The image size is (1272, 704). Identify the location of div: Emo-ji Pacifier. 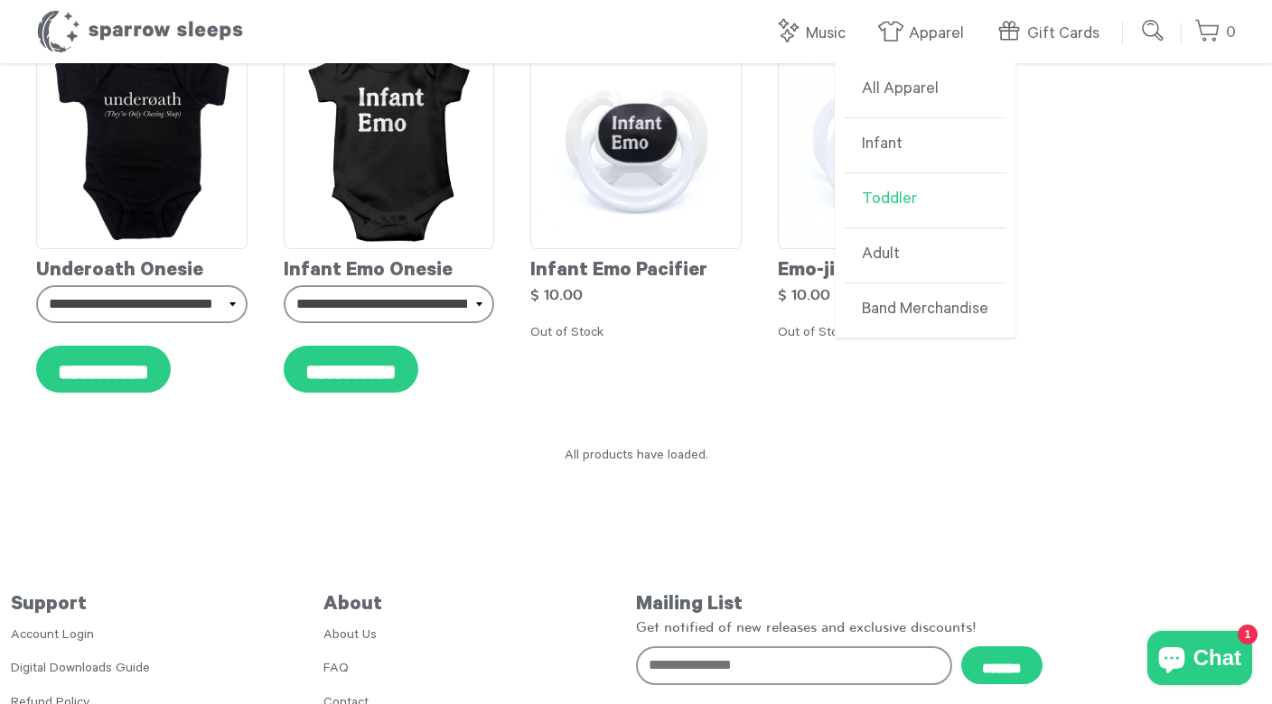
(883, 267).